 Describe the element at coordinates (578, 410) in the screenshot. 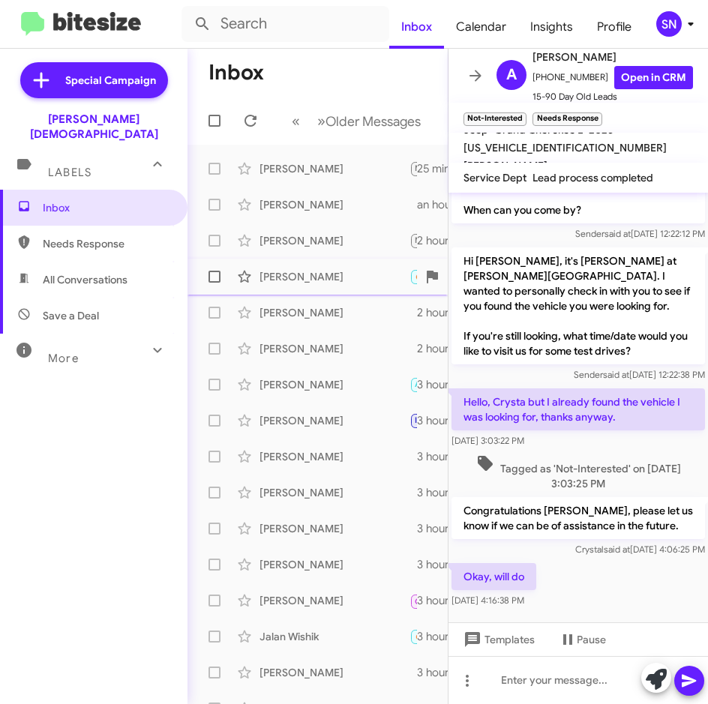

I see `p: Hello, Crysta but I already found the vehicle I was looking for, thanks anyway.` at that location.